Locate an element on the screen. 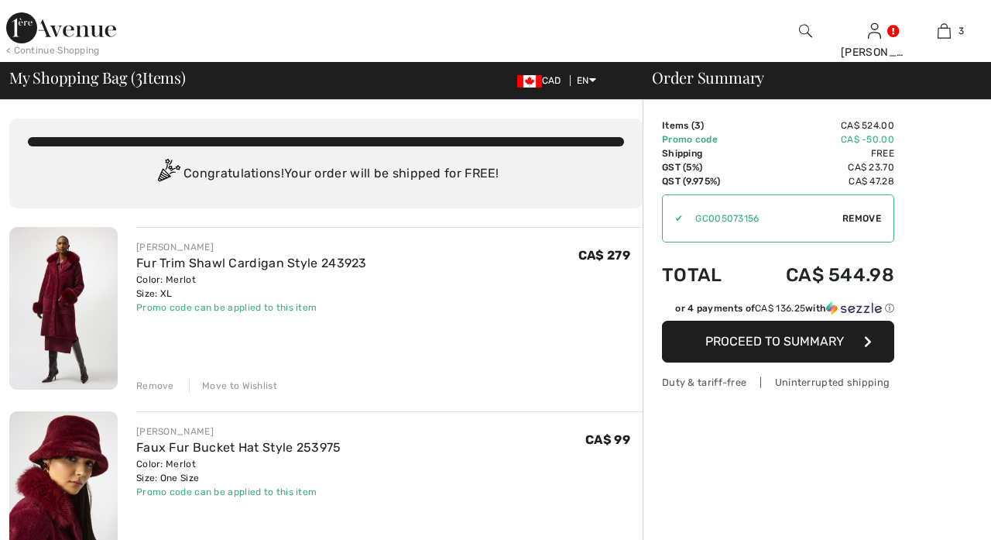 The width and height of the screenshot is (991, 540). td: CA$ 544.98 is located at coordinates (819, 275).